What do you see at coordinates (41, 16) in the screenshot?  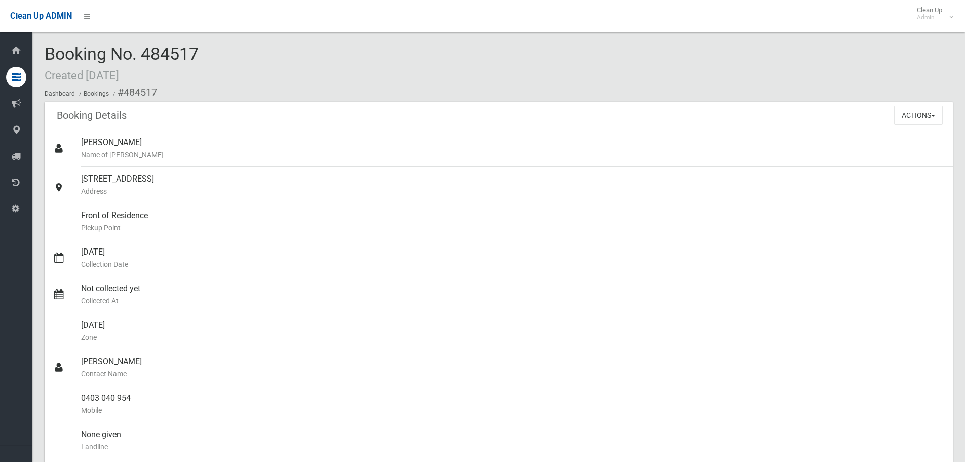 I see `span: Clean Up ADMIN` at bounding box center [41, 16].